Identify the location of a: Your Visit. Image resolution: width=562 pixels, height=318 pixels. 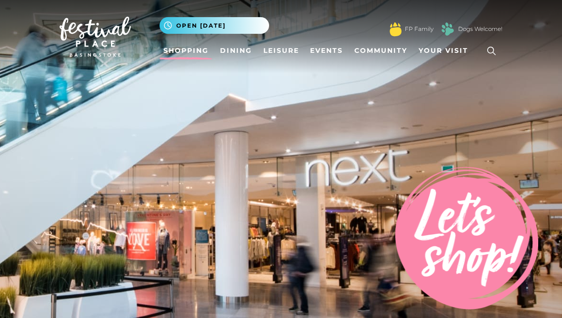
(446, 50).